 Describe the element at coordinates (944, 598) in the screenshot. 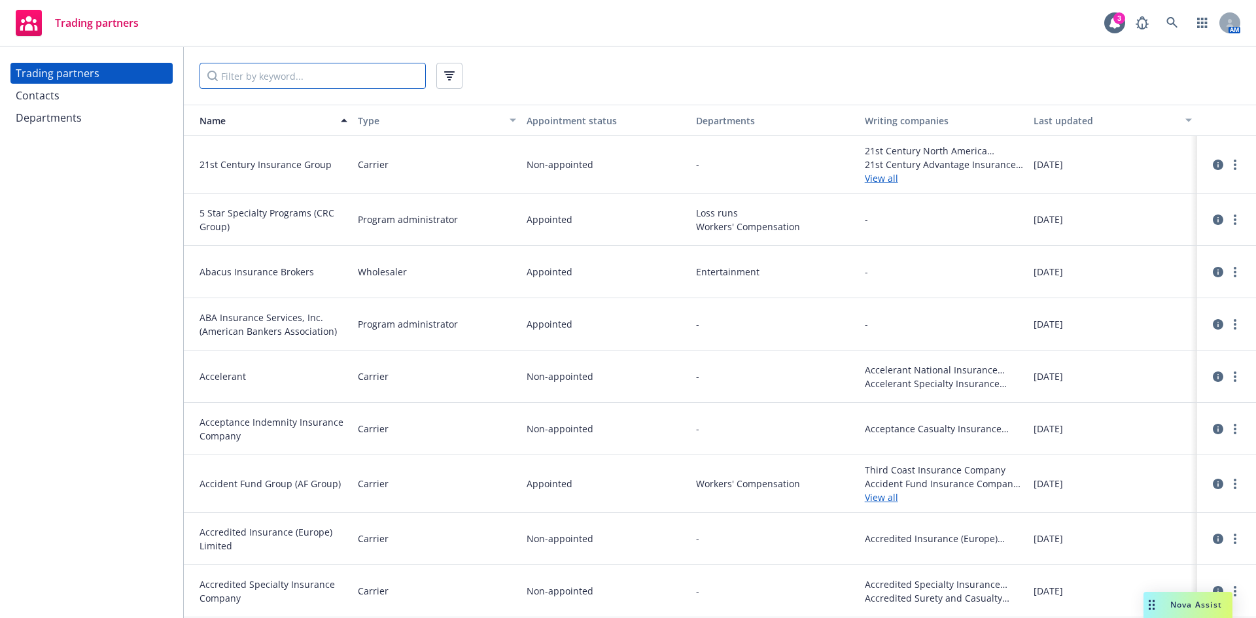

I see `span: Accredited Surety and Casualty Company, Inc.` at that location.